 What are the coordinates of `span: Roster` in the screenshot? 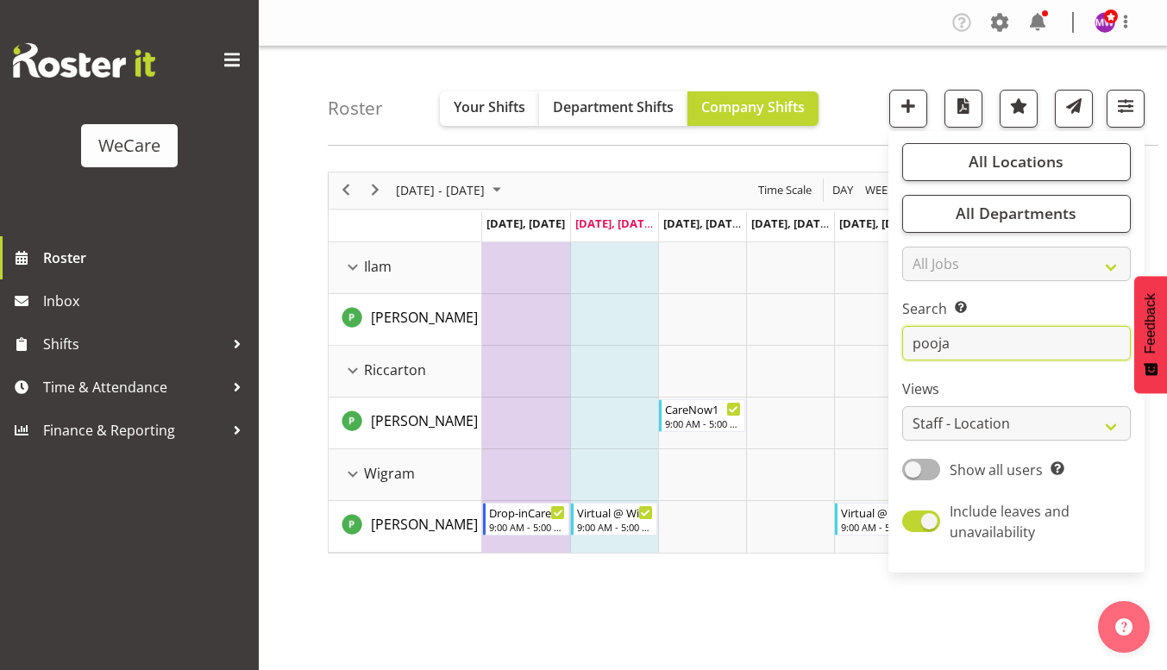 It's located at (147, 258).